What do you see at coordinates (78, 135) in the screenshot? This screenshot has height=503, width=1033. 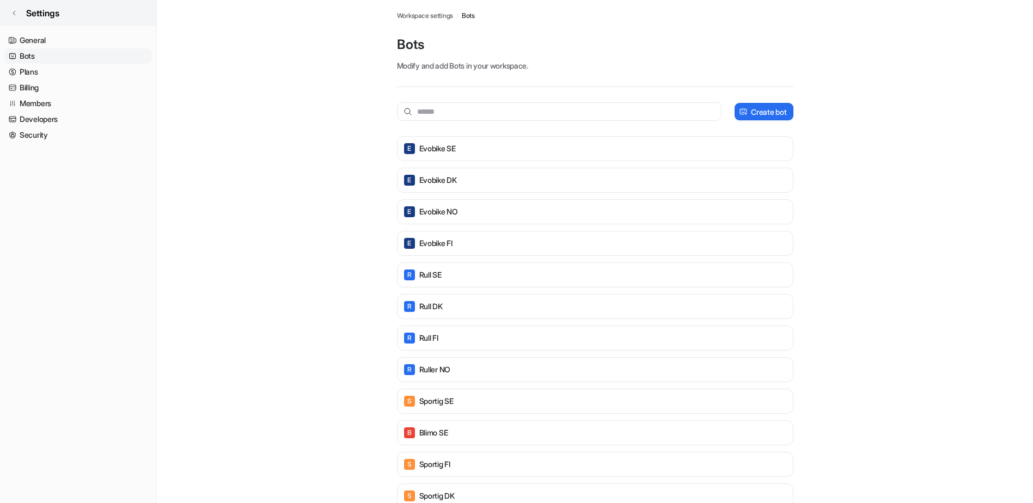 I see `a: Security` at bounding box center [78, 135].